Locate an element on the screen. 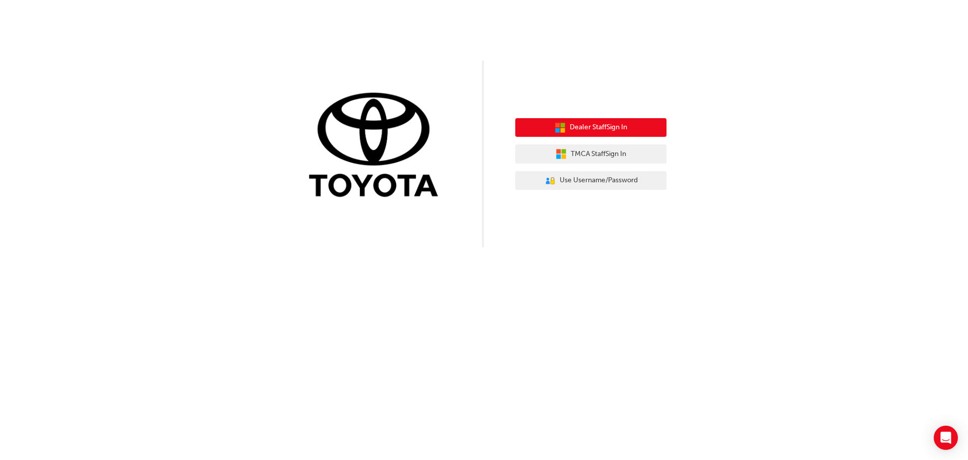 Image resolution: width=968 pixels, height=460 pixels. span: Use Username/Password is located at coordinates (599, 180).